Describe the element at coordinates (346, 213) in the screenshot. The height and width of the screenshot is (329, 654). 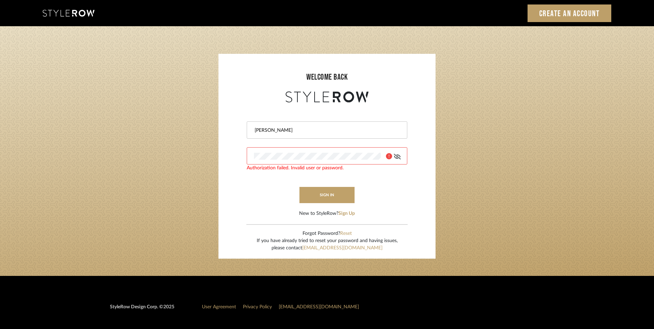
I see `button: Sign Up` at that location.